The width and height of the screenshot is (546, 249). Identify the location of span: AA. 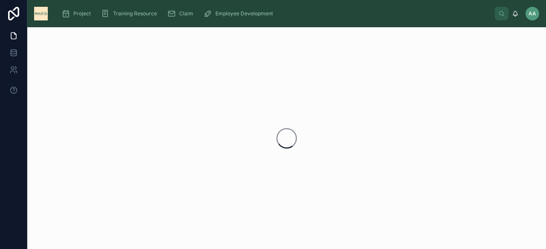
(532, 14).